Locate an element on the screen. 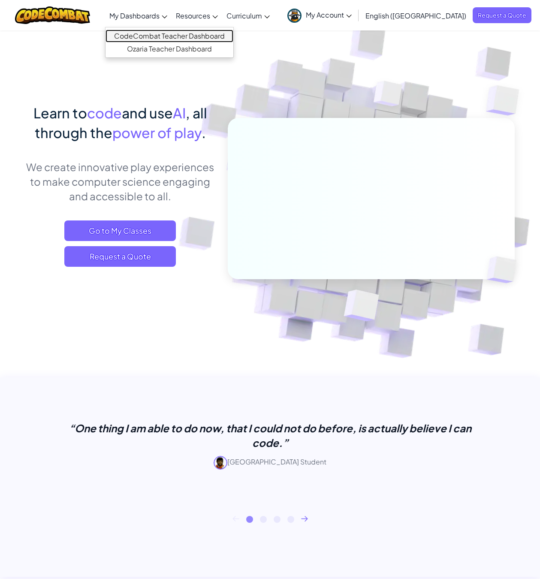 The width and height of the screenshot is (540, 579). a: Curriculum is located at coordinates (248, 15).